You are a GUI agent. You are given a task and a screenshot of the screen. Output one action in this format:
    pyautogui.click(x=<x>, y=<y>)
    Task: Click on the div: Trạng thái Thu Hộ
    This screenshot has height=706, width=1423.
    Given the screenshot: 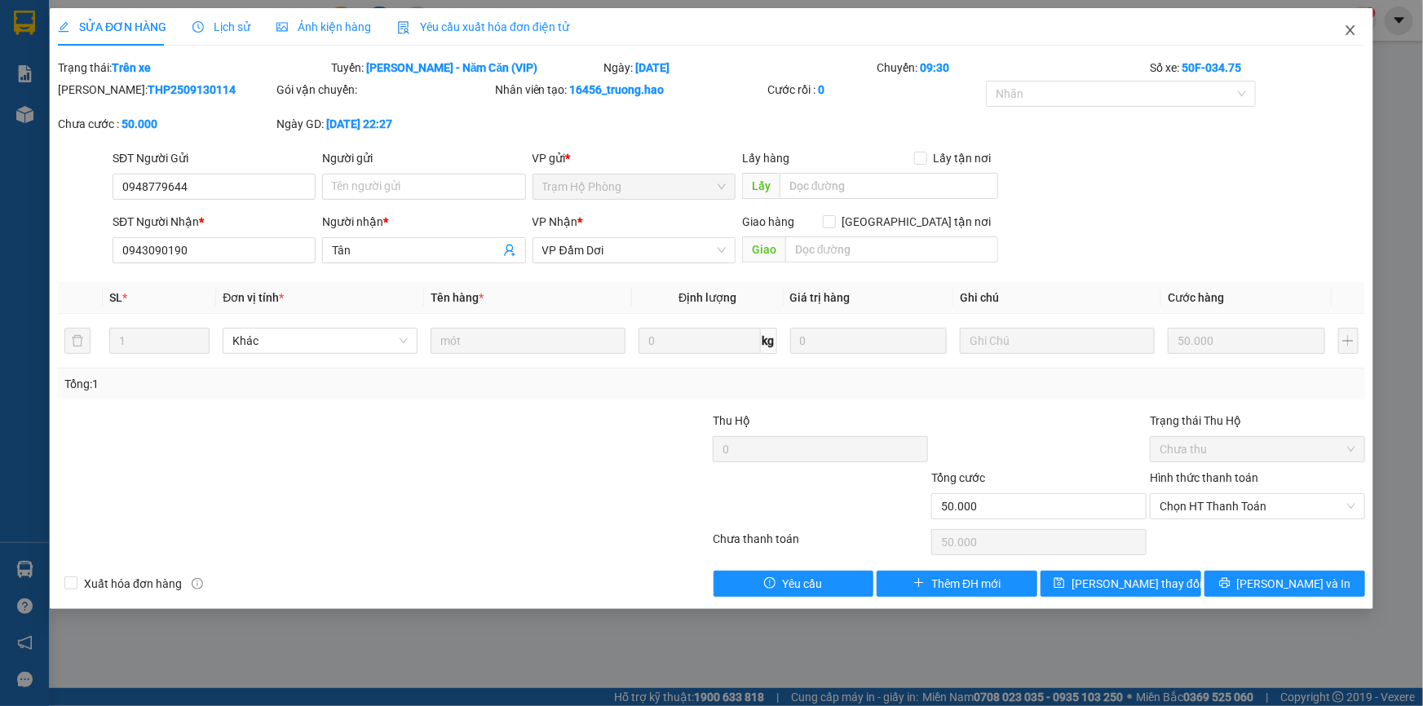 What is the action you would take?
    pyautogui.click(x=1257, y=421)
    